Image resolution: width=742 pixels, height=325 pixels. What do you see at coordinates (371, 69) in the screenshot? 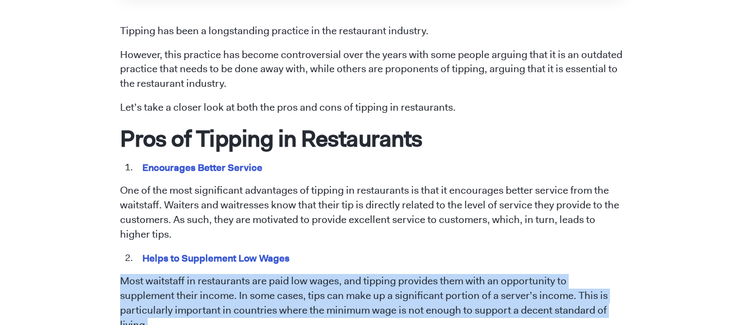
I see `p: However, this practice has become controversial over the years with some people arguing that it i...` at bounding box center [371, 69].